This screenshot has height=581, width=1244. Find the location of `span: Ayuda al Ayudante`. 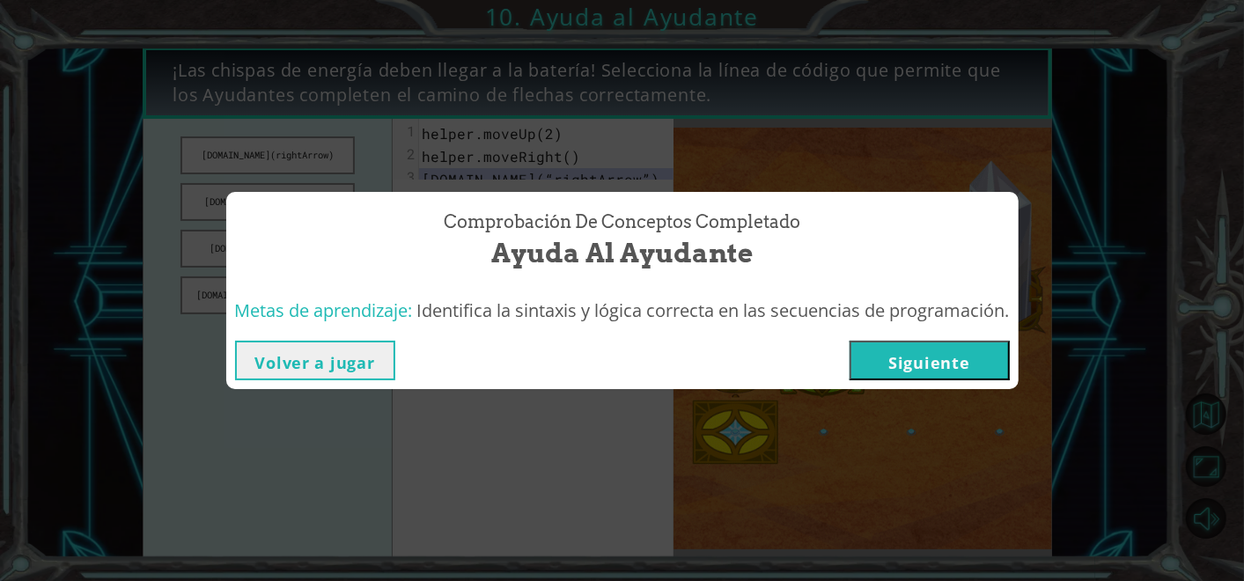

span: Ayuda al Ayudante is located at coordinates (622, 253).